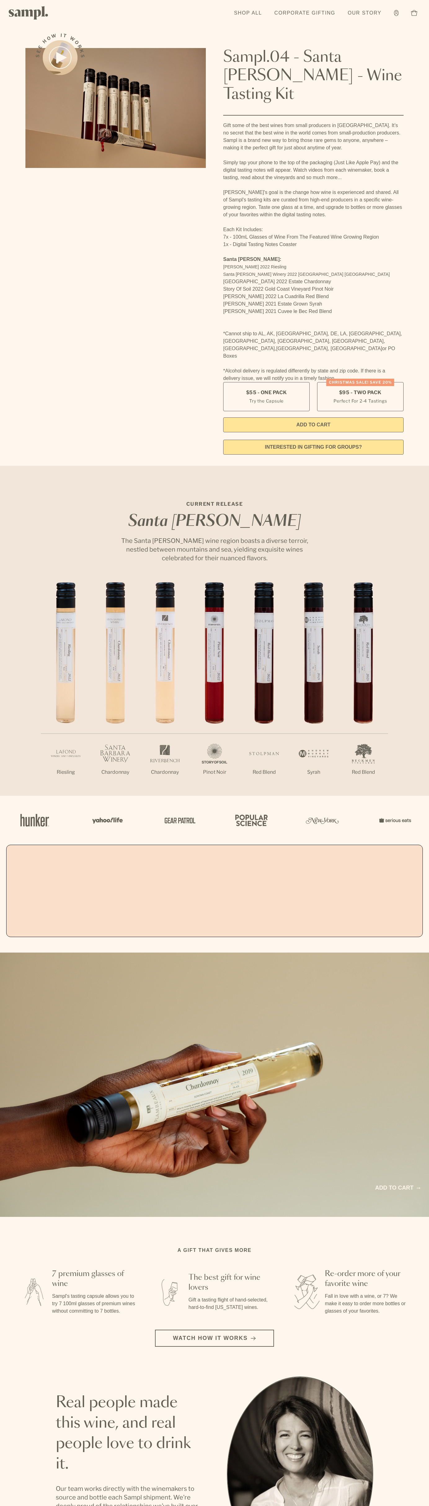 Image resolution: width=429 pixels, height=1506 pixels. What do you see at coordinates (394, 820) in the screenshot?
I see `img: Artboard_7_5b34974b-f019-449e-91fb-745f8d0877ee_x450.png` at bounding box center [394, 820].